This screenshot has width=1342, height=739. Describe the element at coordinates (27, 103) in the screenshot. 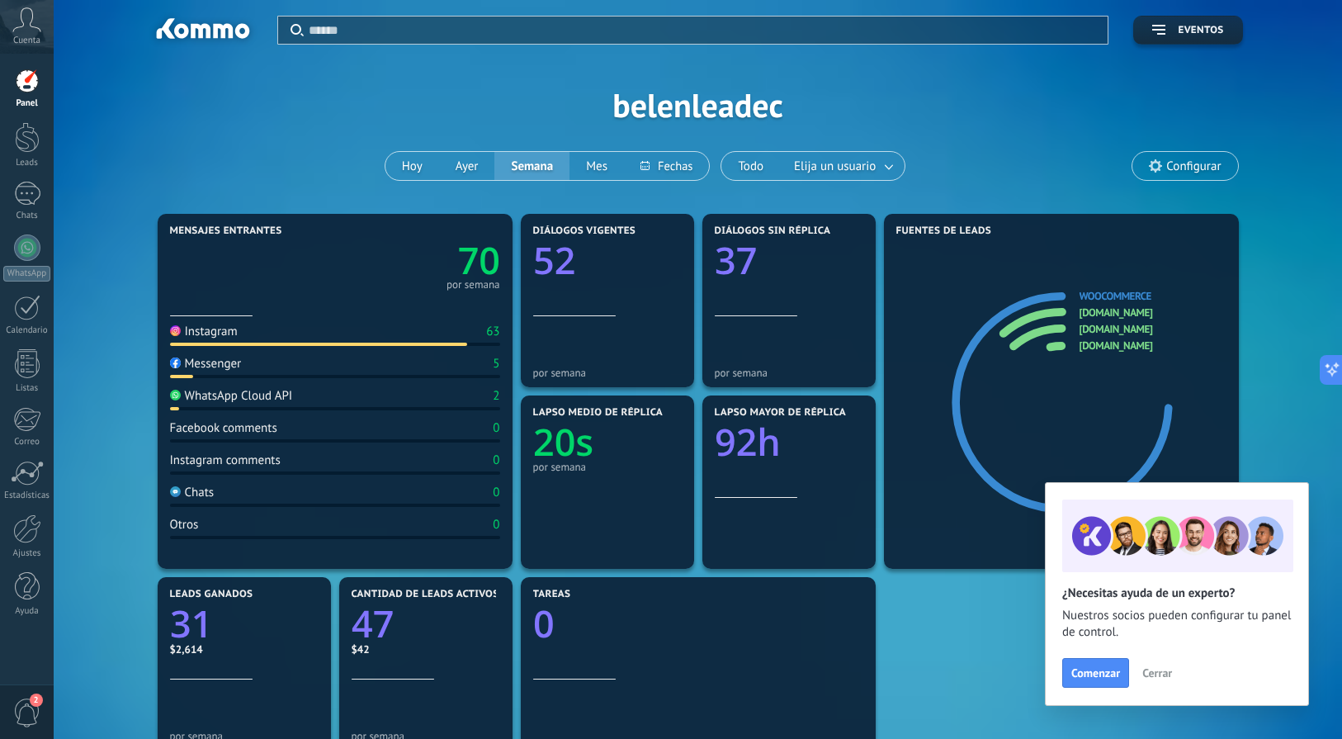

I see `div: Panel` at that location.